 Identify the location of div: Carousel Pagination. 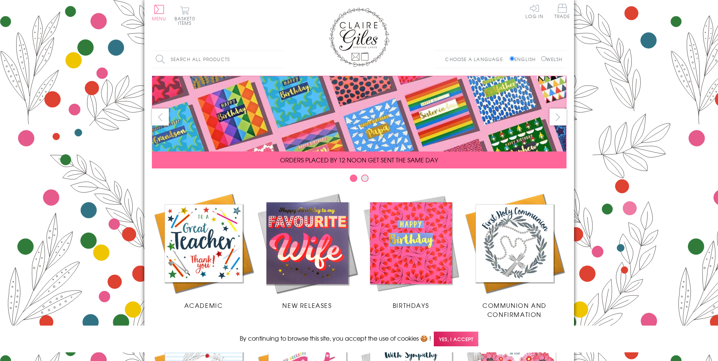
(359, 180).